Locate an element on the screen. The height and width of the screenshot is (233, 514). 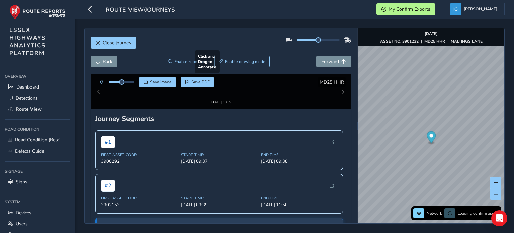
span: Save image is located at coordinates (161, 82).